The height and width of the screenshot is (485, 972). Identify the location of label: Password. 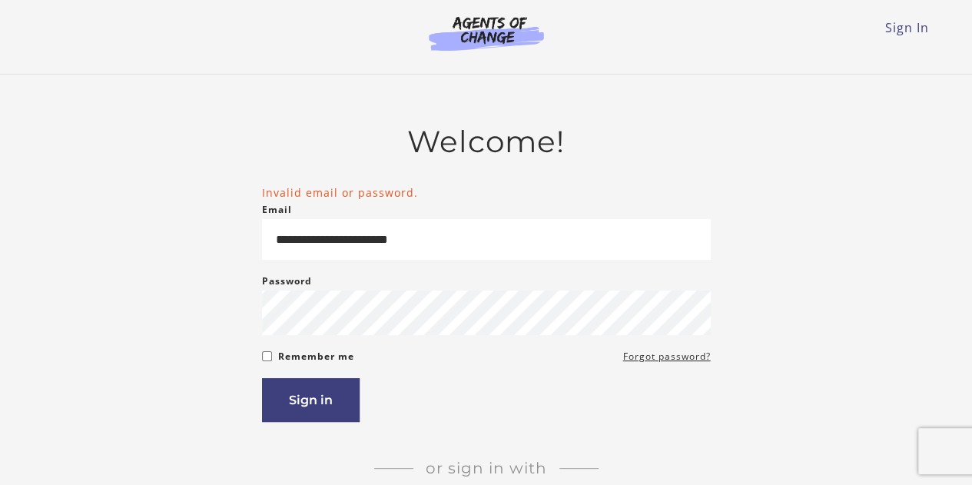
(287, 281).